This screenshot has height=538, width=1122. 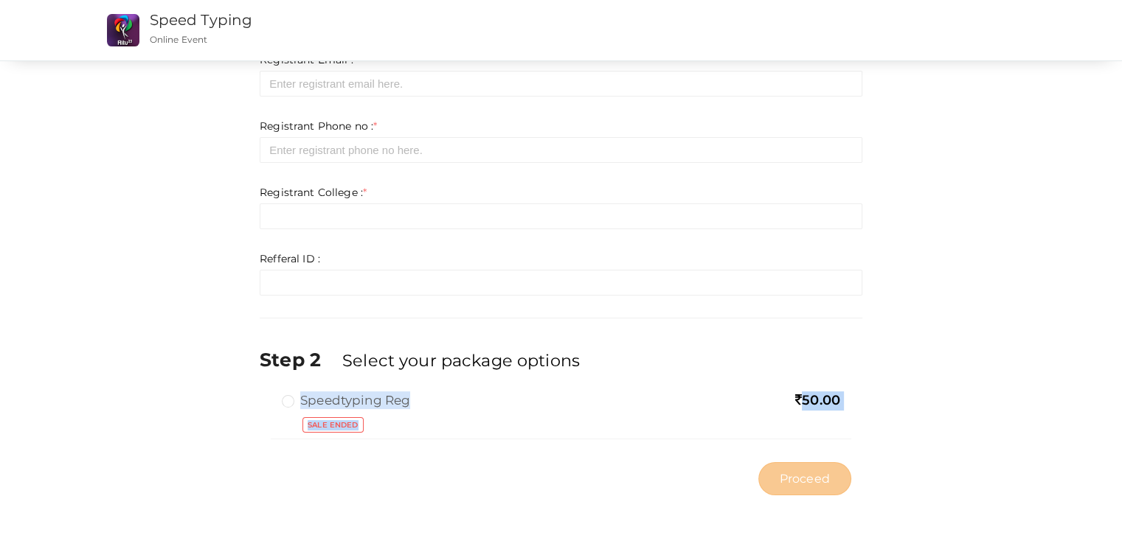 What do you see at coordinates (123, 30) in the screenshot?
I see `img: KX9F34QU_small.png` at bounding box center [123, 30].